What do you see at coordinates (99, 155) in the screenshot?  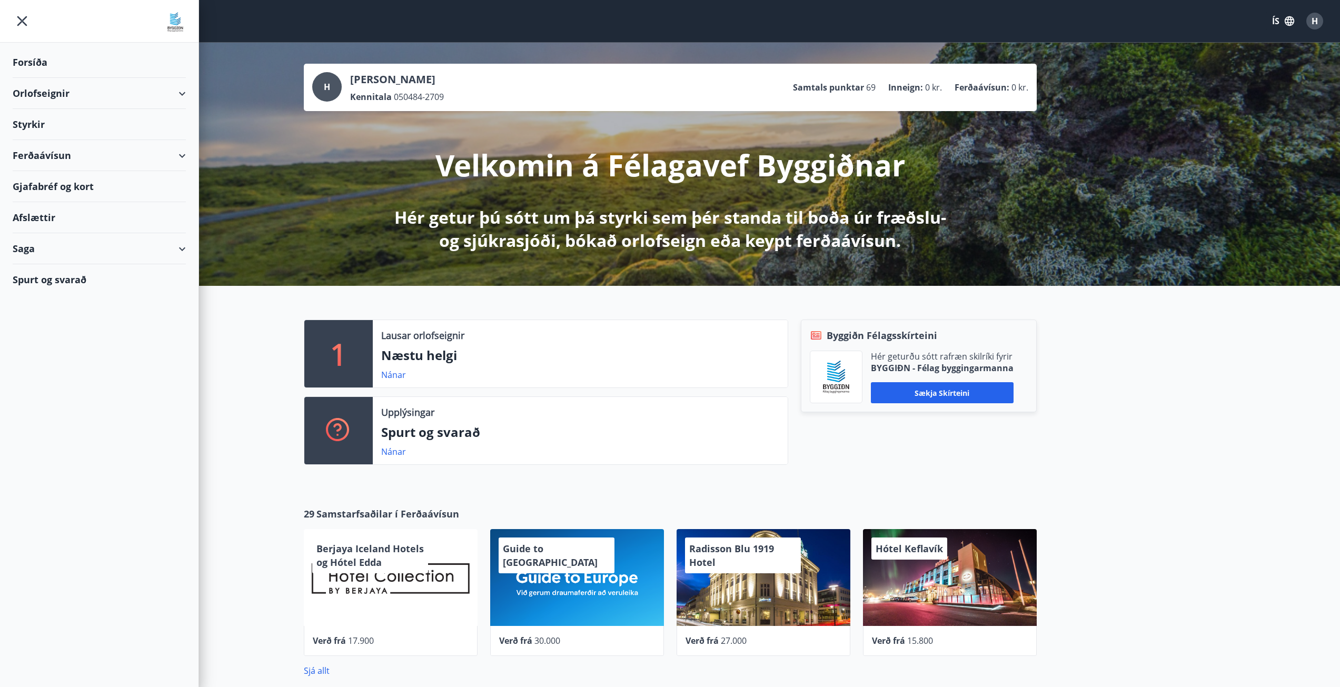 I see `div: Ferðaávísun` at bounding box center [99, 155].